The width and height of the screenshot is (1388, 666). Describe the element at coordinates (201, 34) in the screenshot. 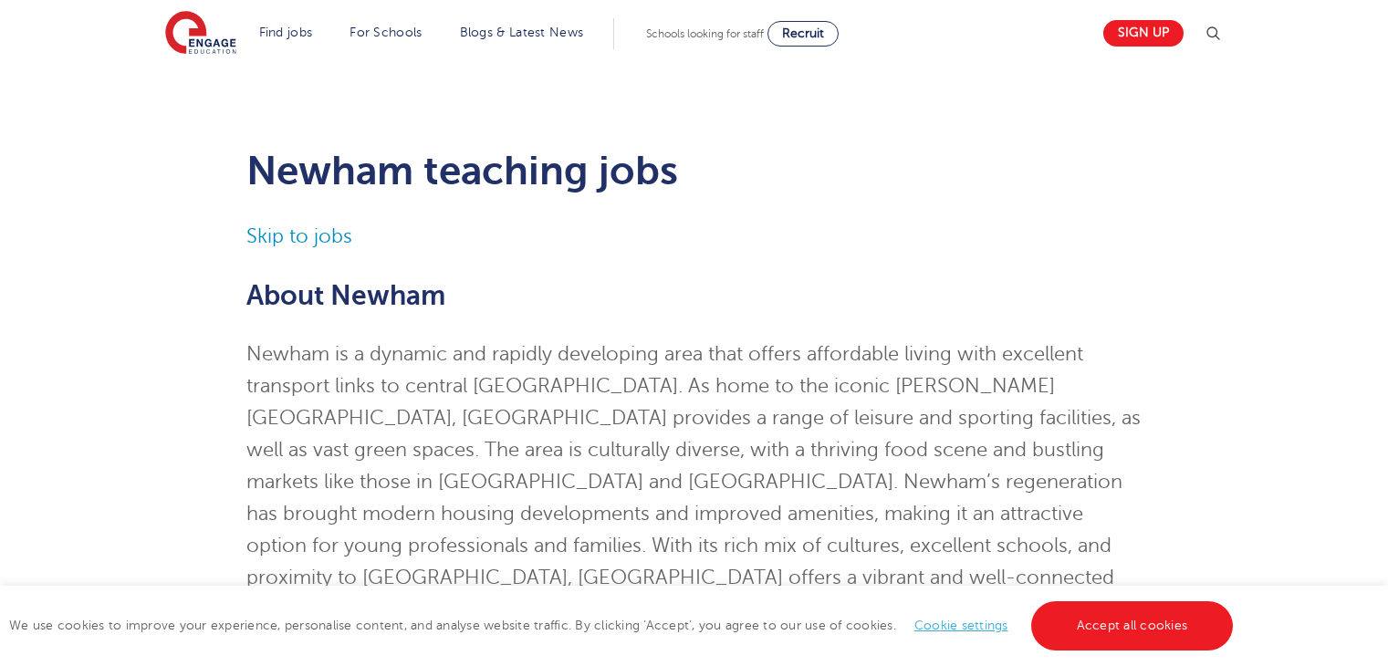

I see `img: Engage Education` at that location.